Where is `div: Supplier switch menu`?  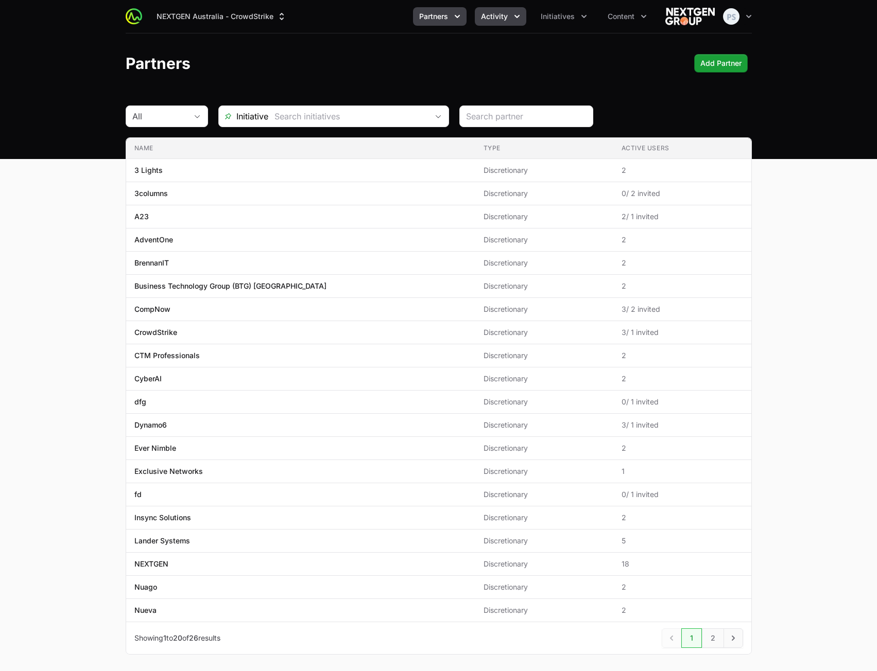
div: Supplier switch menu is located at coordinates (221, 16).